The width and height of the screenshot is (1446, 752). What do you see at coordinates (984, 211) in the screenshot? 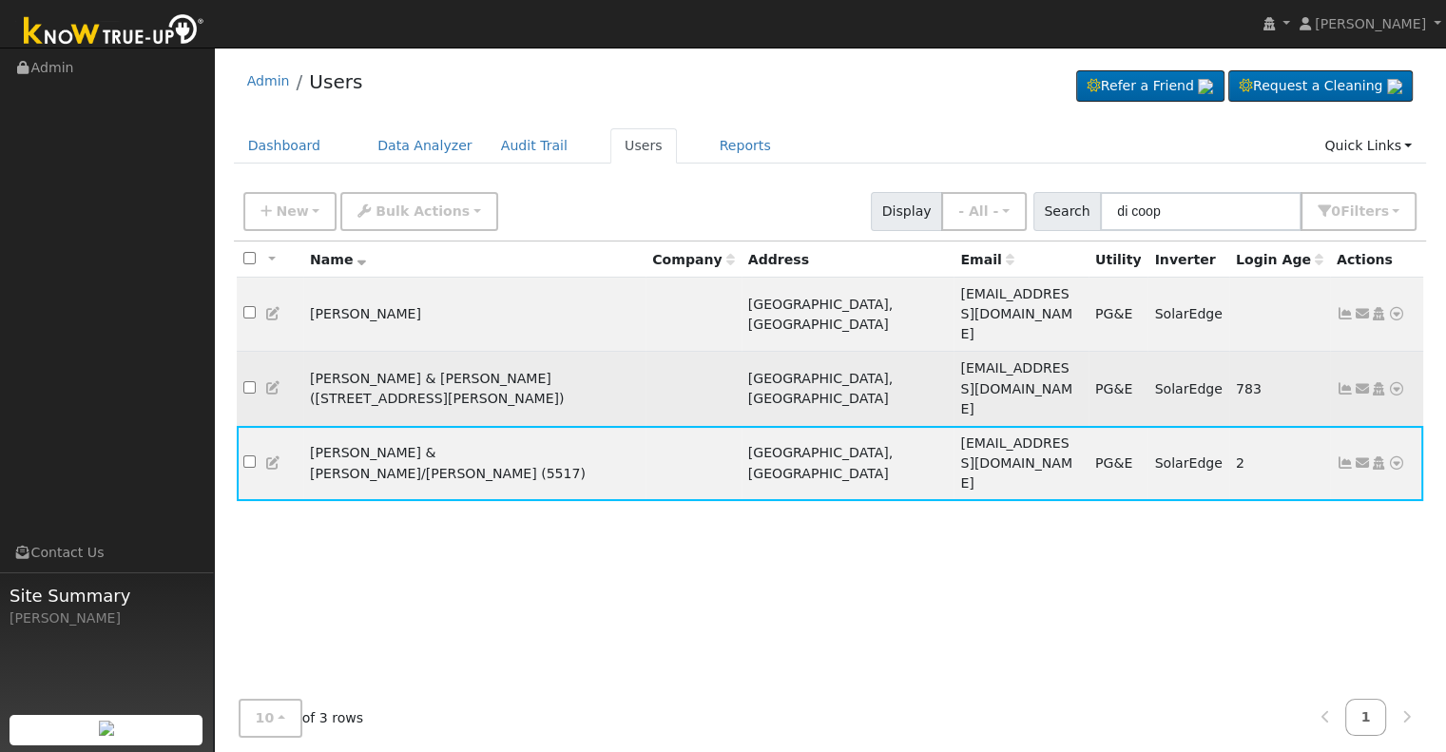
I see `button: - All -` at bounding box center [984, 211].